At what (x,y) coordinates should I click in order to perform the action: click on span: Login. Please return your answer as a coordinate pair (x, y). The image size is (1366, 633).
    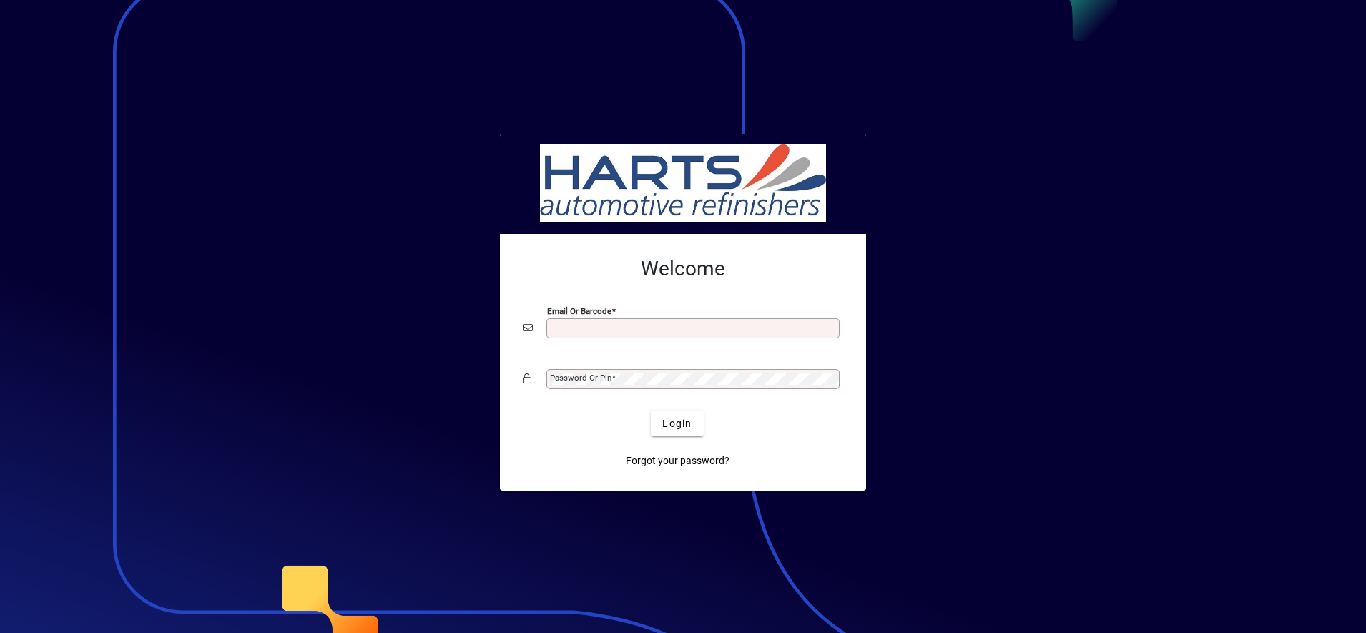
    Looking at the image, I should click on (676, 423).